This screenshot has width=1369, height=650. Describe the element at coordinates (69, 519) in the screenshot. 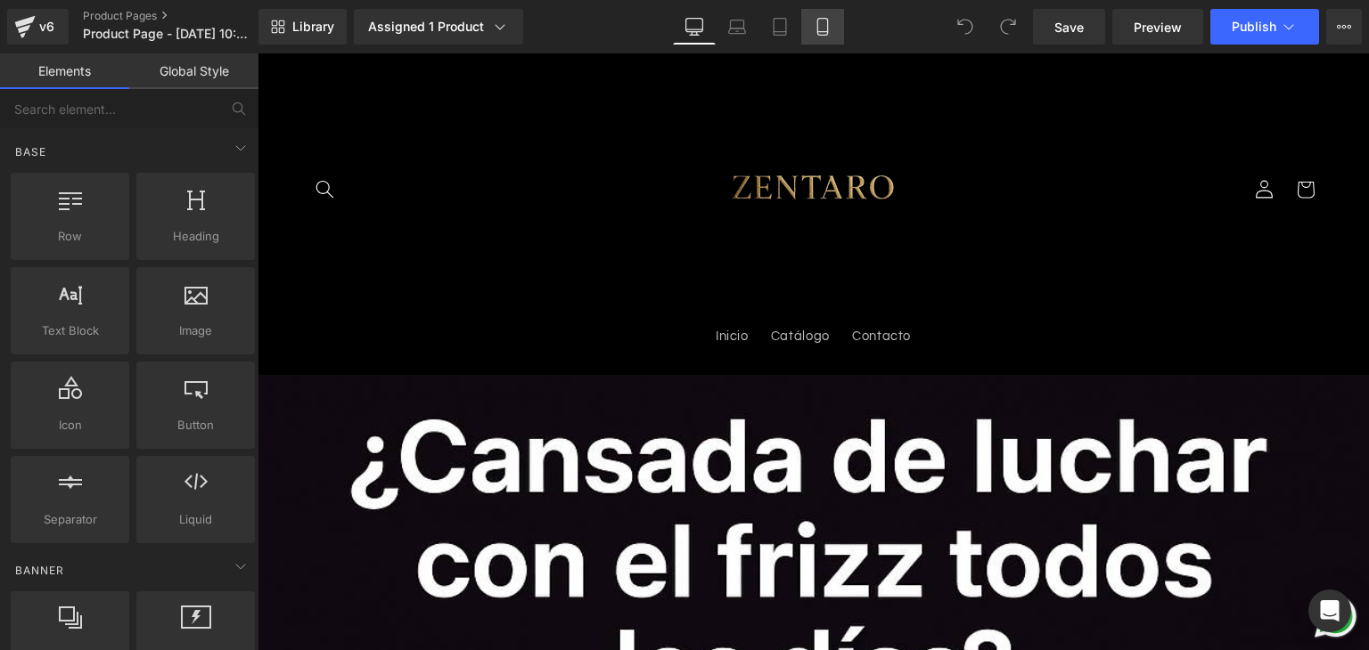

I see `span: Separator` at that location.